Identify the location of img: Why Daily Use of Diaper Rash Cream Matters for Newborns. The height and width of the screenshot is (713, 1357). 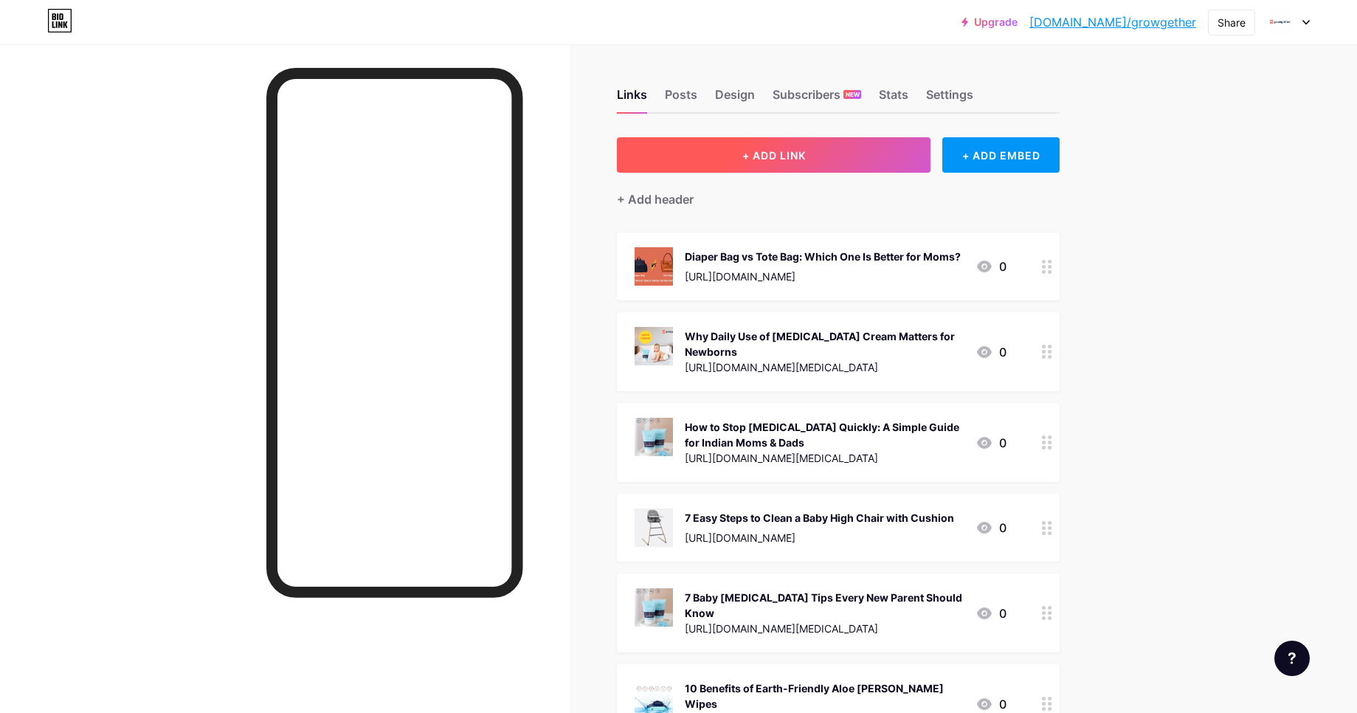
(654, 346).